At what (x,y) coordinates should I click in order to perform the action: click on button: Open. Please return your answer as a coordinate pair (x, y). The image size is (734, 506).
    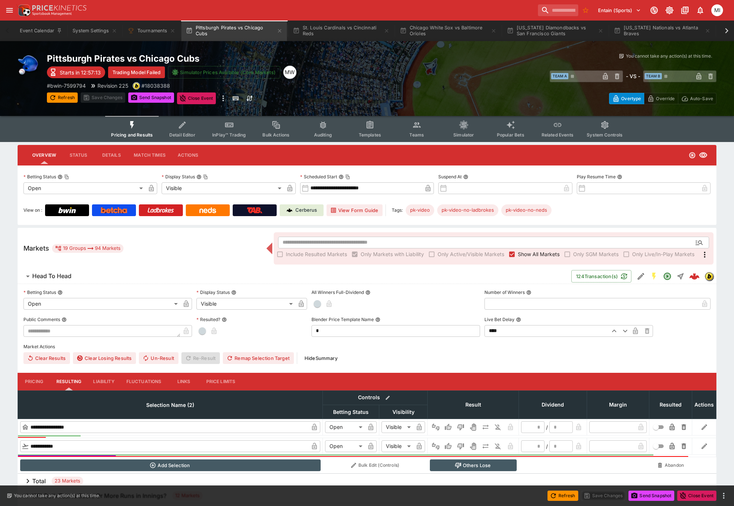
    Looking at the image, I should click on (700, 242).